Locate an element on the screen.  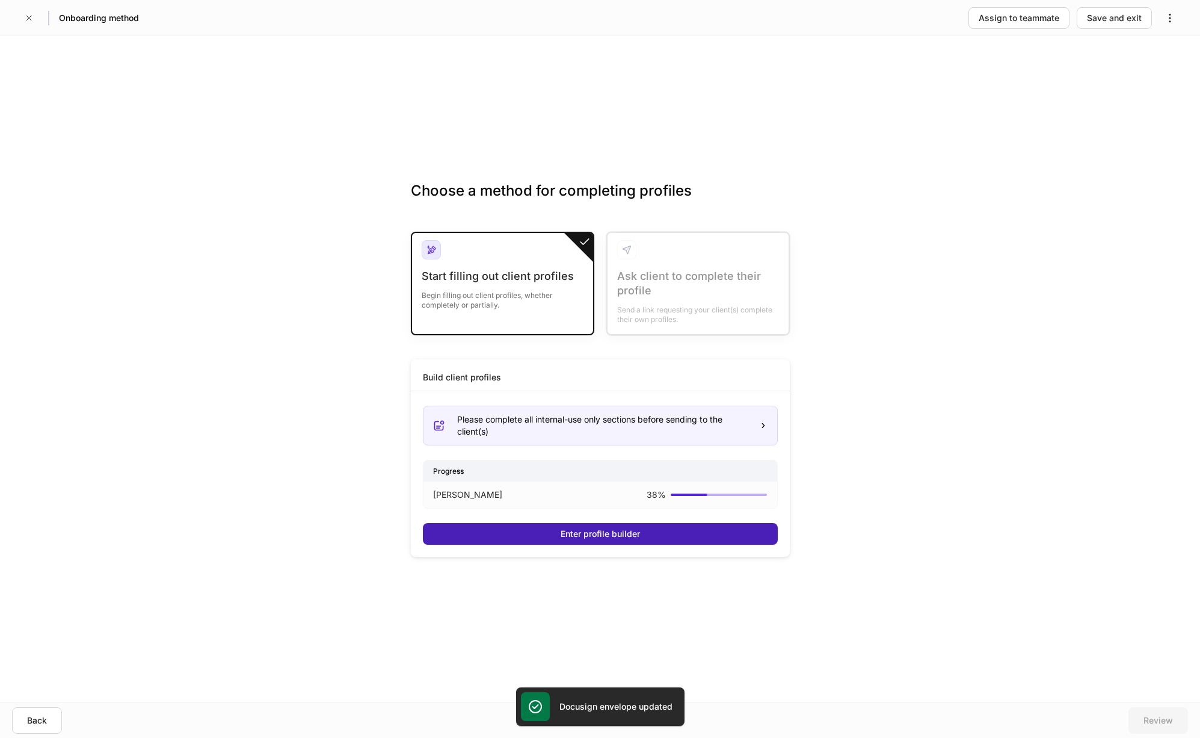
button: Enter profile builder is located at coordinates (600, 534).